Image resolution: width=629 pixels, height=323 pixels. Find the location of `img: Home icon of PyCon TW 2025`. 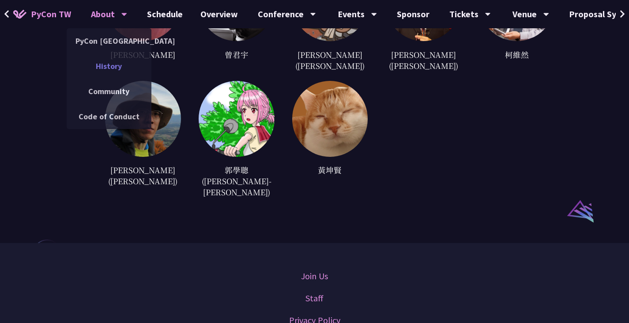

img: Home icon of PyCon TW 2025 is located at coordinates (20, 14).